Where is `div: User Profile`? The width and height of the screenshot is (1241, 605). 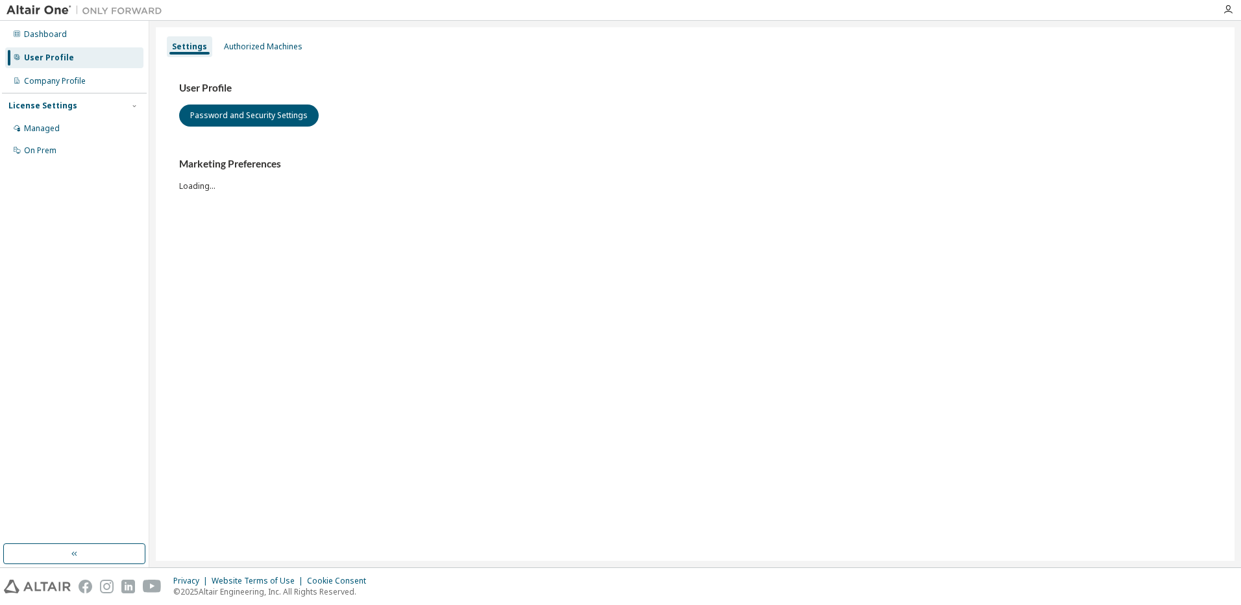 div: User Profile is located at coordinates (49, 58).